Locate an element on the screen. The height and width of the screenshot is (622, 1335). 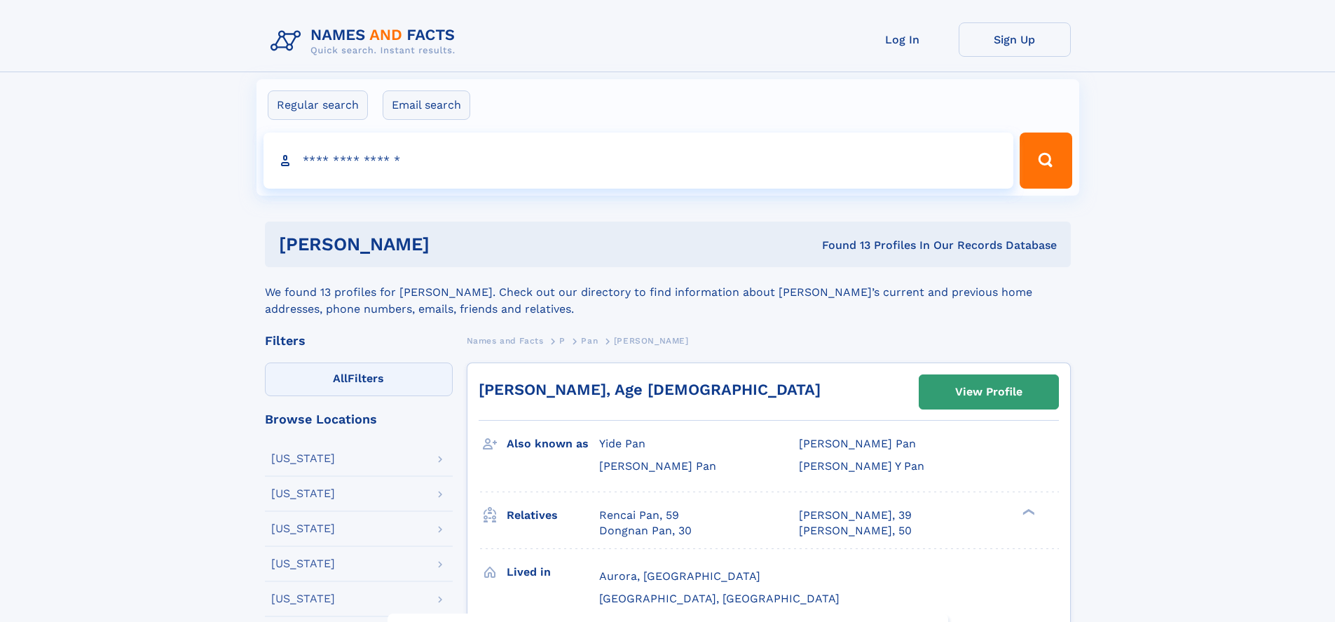
span: P is located at coordinates (562, 341).